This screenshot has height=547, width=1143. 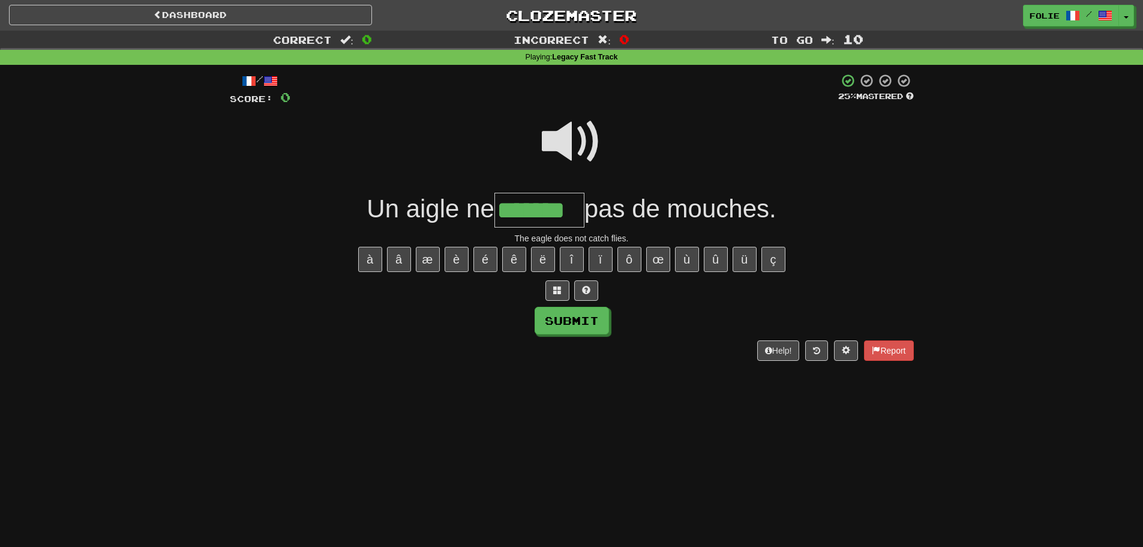 I want to click on button: Help!, so click(x=778, y=350).